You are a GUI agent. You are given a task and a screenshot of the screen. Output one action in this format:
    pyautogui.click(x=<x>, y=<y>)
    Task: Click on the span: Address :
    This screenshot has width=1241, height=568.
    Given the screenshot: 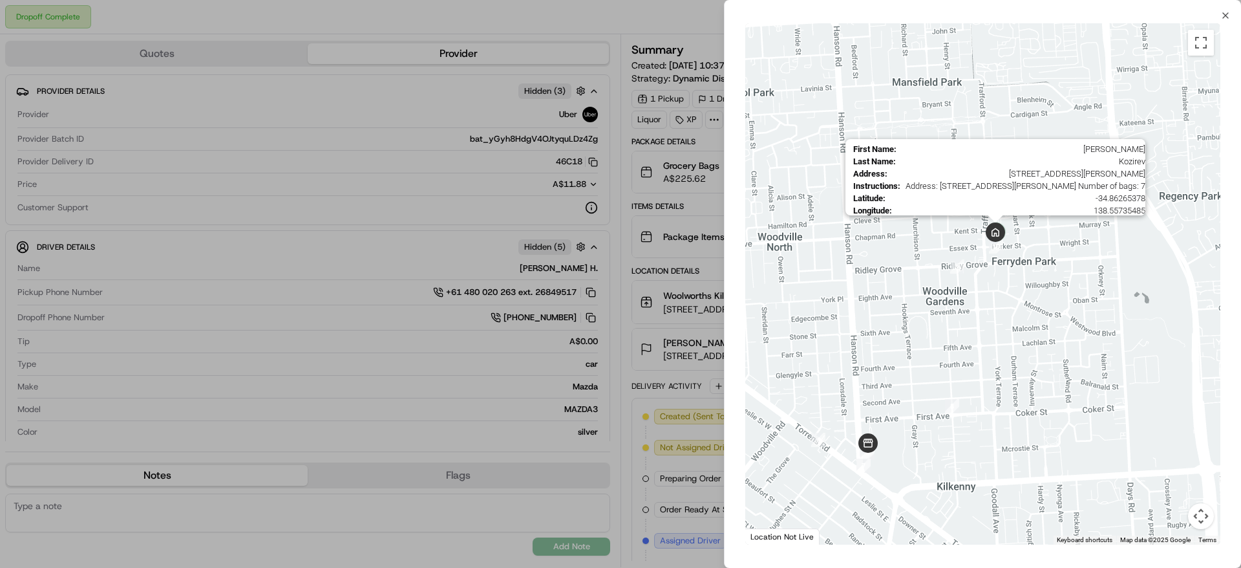 What is the action you would take?
    pyautogui.click(x=870, y=173)
    